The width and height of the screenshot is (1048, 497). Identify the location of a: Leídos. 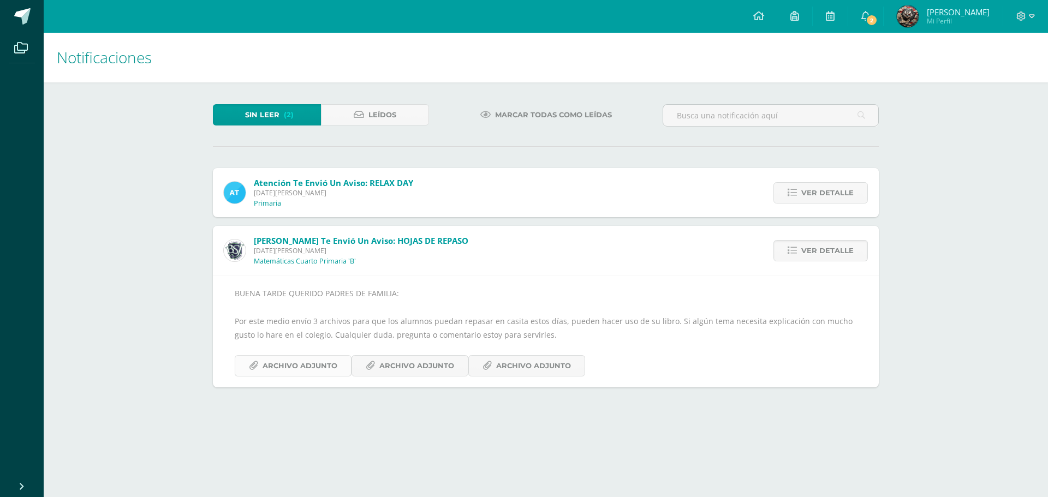
(375, 115).